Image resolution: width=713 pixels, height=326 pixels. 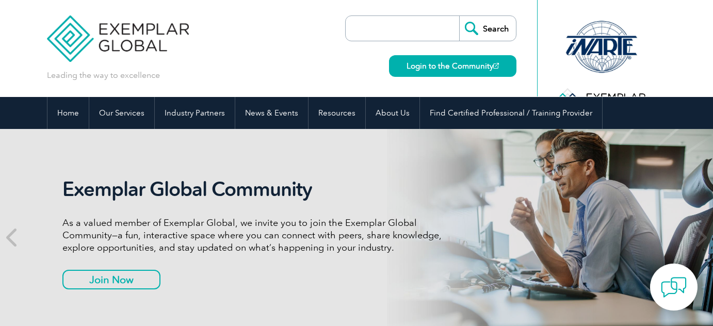 What do you see at coordinates (103, 75) in the screenshot?
I see `p: Leading the way to excellence` at bounding box center [103, 75].